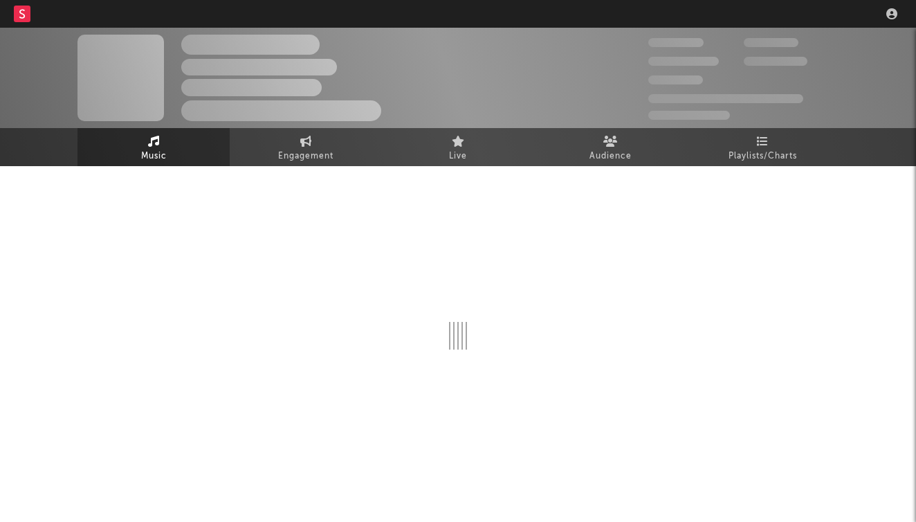 The height and width of the screenshot is (522, 916). I want to click on a: Music, so click(154, 147).